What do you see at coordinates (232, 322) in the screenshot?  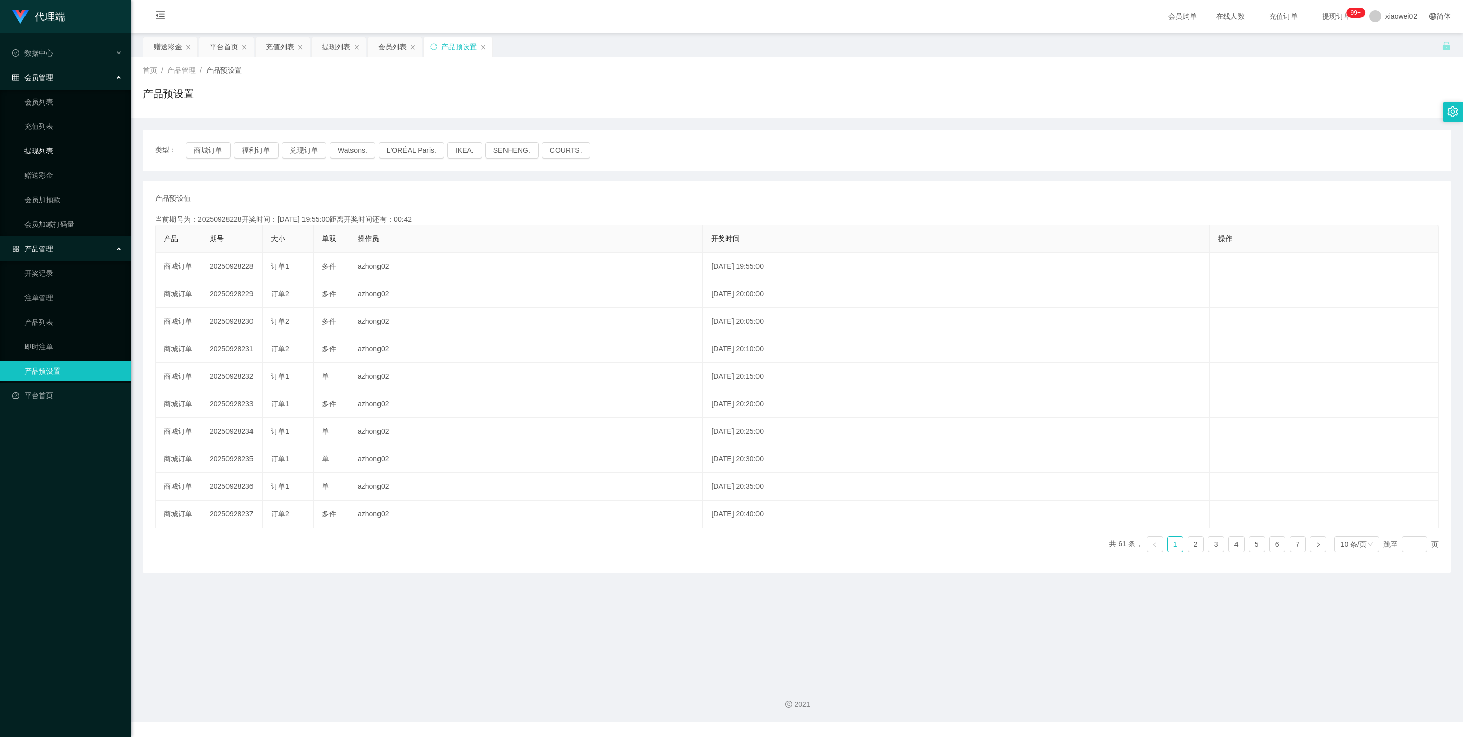 I see `td: 20250928230` at bounding box center [232, 322].